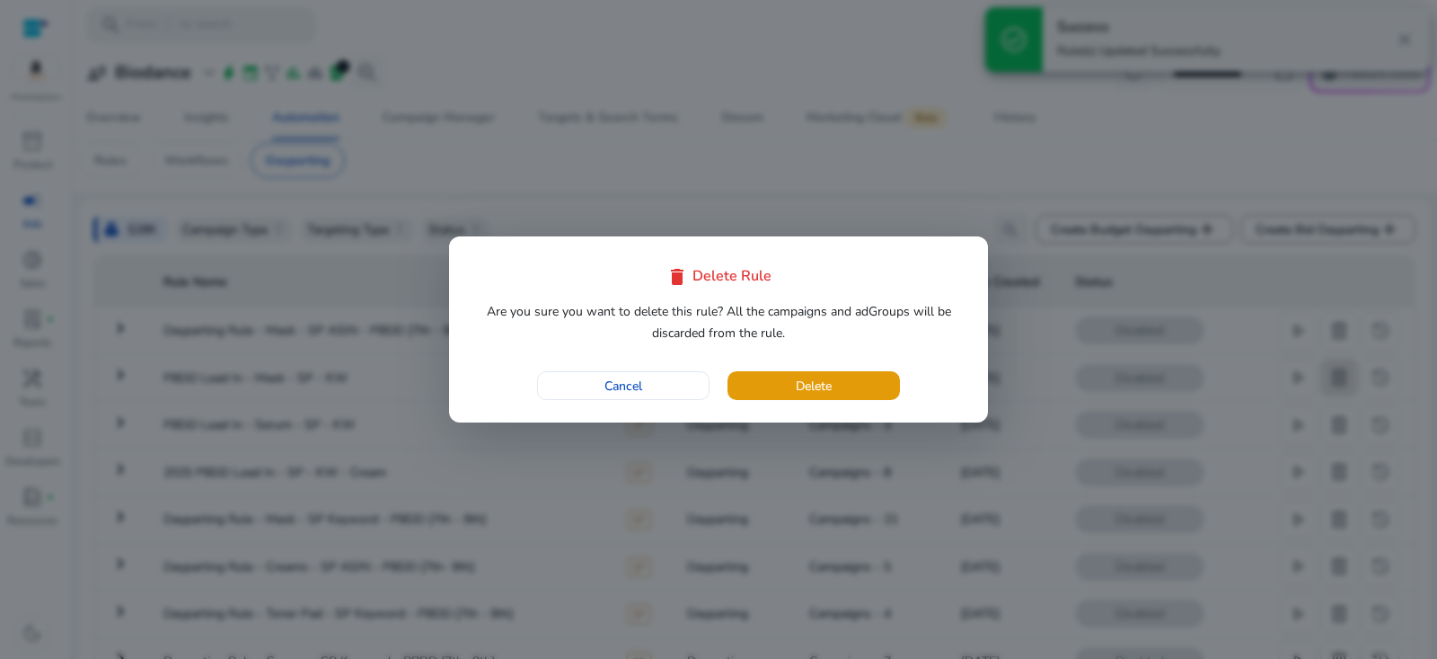  What do you see at coordinates (719, 277) in the screenshot?
I see `div: Delete Rule` at bounding box center [719, 277].